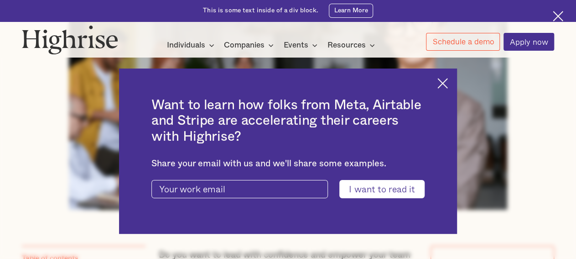  I want to click on h2: Want to learn how folks from Meta, Airtable and Stripe are accelerating their careers with Highrise?, so click(288, 120).